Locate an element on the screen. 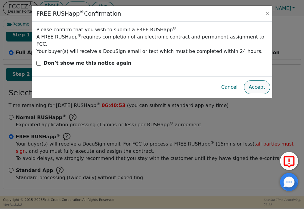 Image resolution: width=304 pixels, height=209 pixels. div: Please confirm that you wish to submit a FREE RUSHapp . A FREE RUSHapp requires completion of an ... is located at coordinates (152, 41).